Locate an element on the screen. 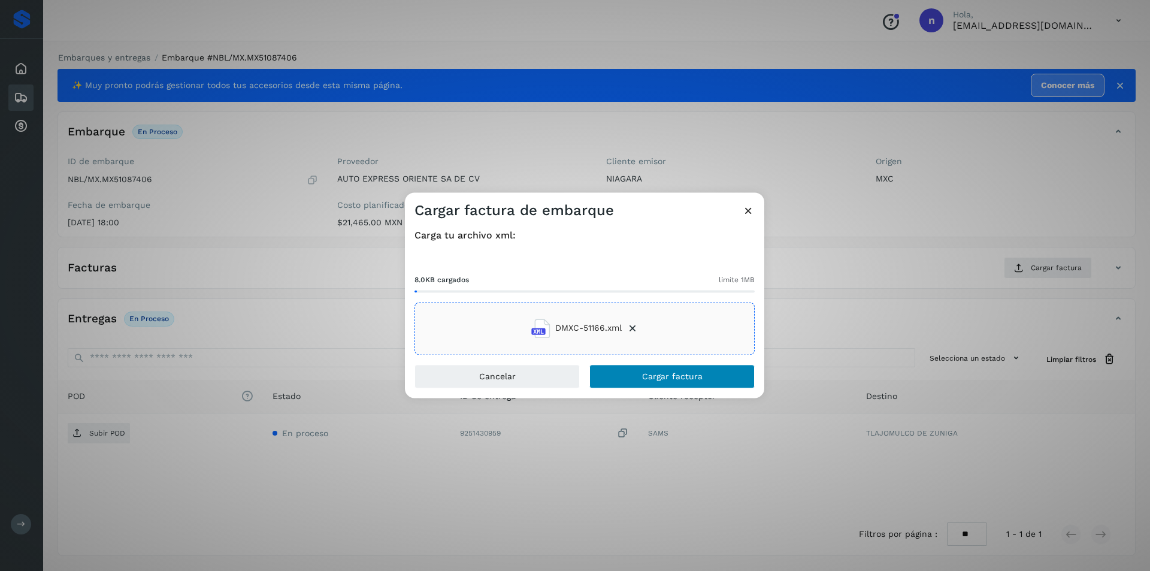 The width and height of the screenshot is (1150, 571). span: DMXC-51166.xml is located at coordinates (588, 328).